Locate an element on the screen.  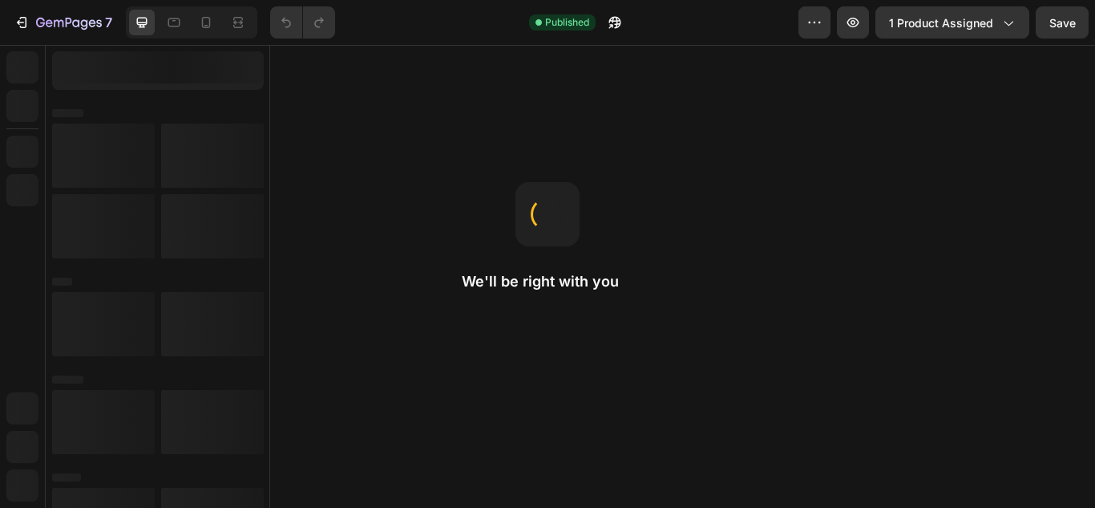
h2: We'll be right with you is located at coordinates (548, 281).